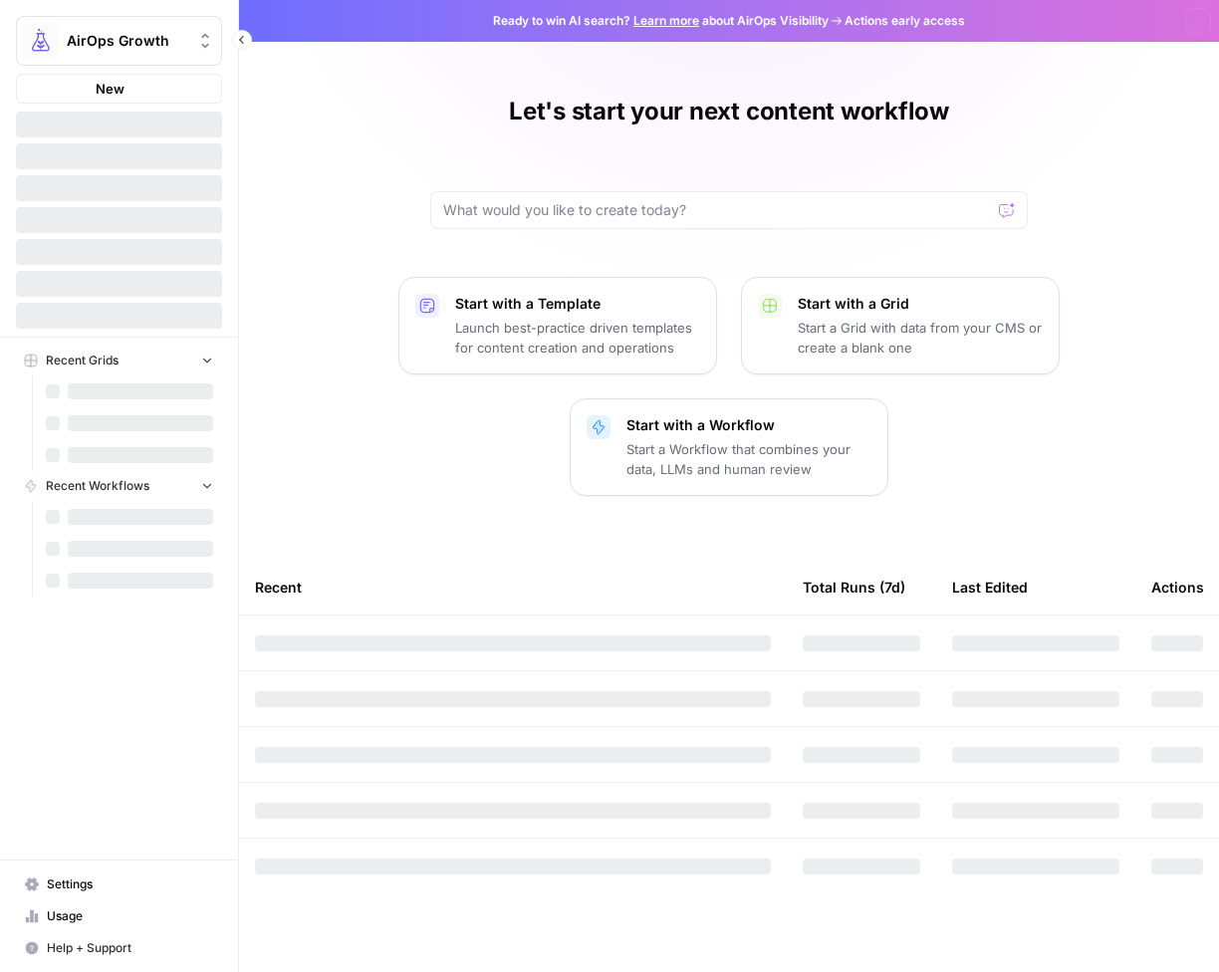 This screenshot has height=972, width=1219. Describe the element at coordinates (110, 89) in the screenshot. I see `span: New` at that location.